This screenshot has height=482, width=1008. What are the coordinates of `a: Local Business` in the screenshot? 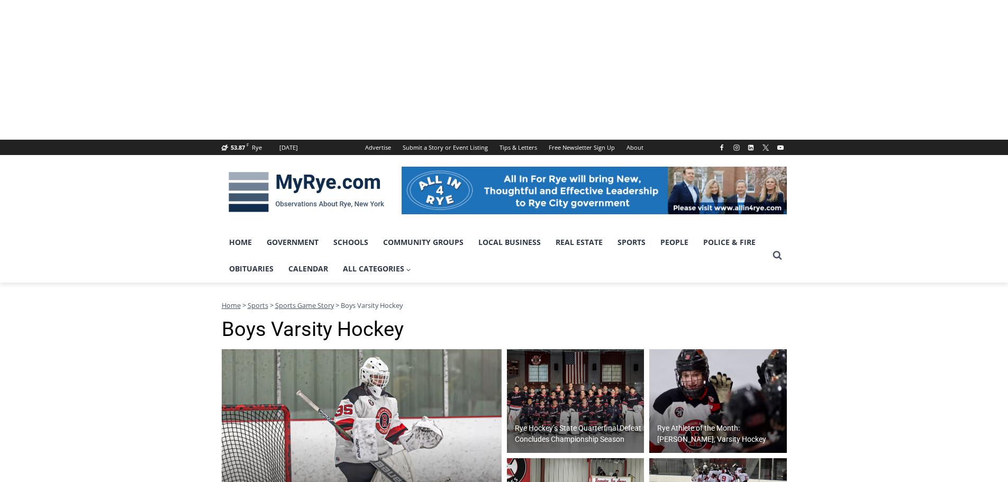 It's located at (510, 242).